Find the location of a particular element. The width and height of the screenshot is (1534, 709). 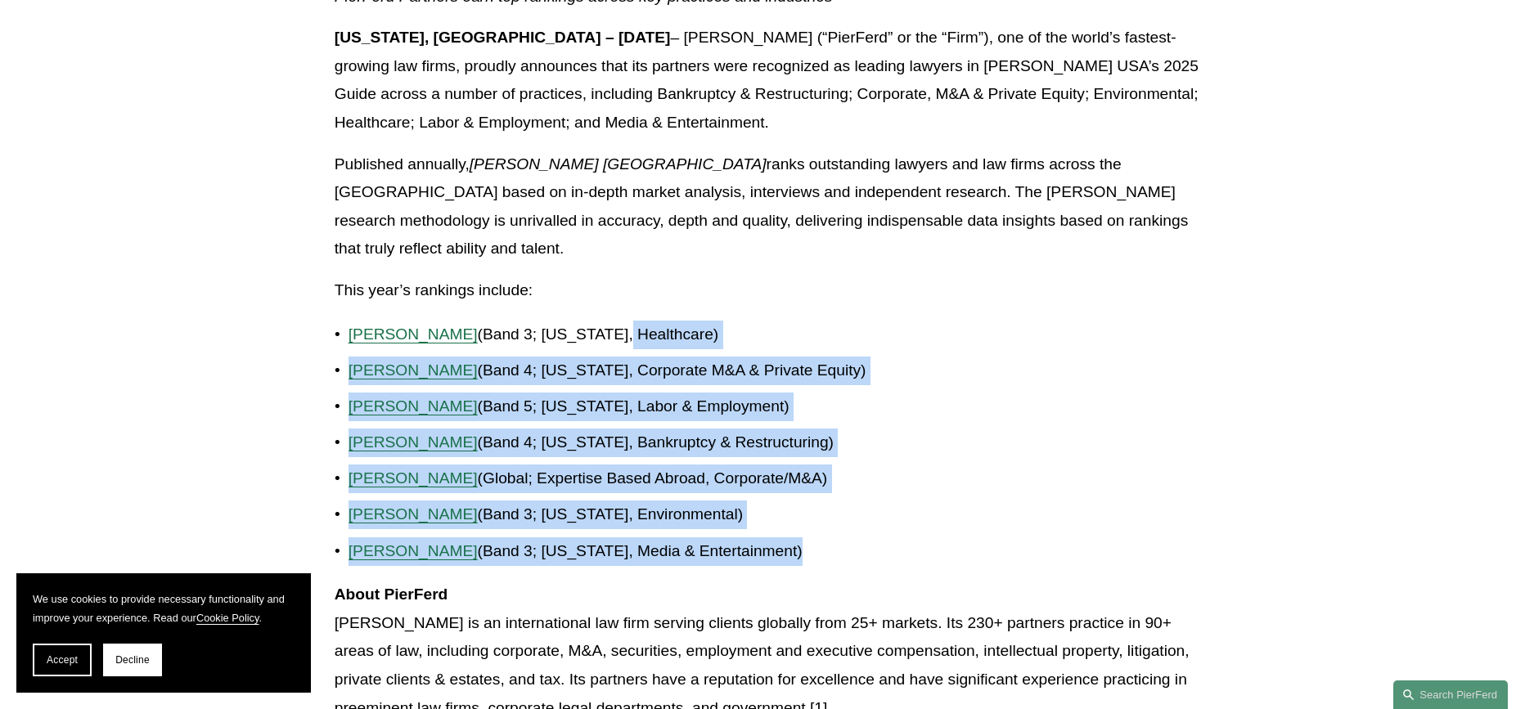

a: Search this site is located at coordinates (1450, 694).